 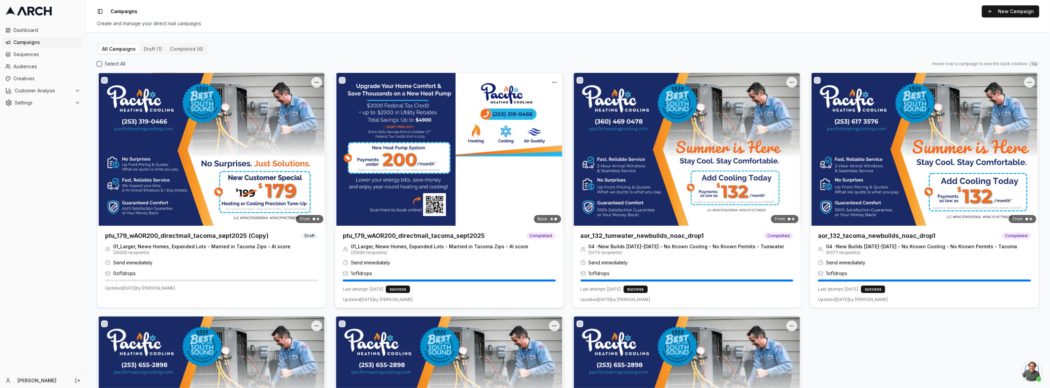 I want to click on span: Sequences, so click(x=47, y=54).